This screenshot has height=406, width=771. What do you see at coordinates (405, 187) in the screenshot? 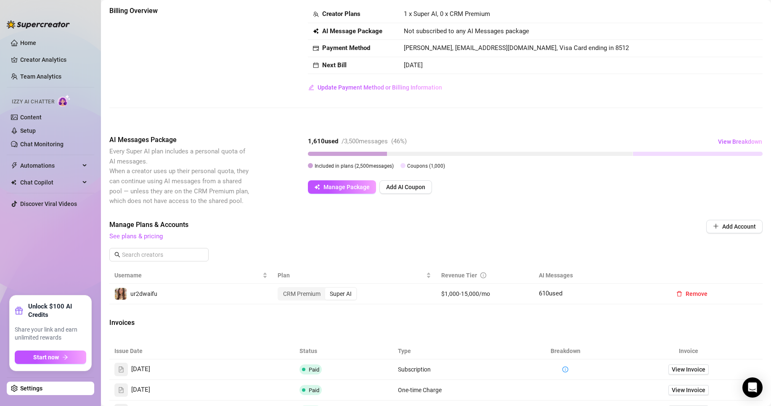
I see `span: Add AI Coupon` at bounding box center [405, 187].